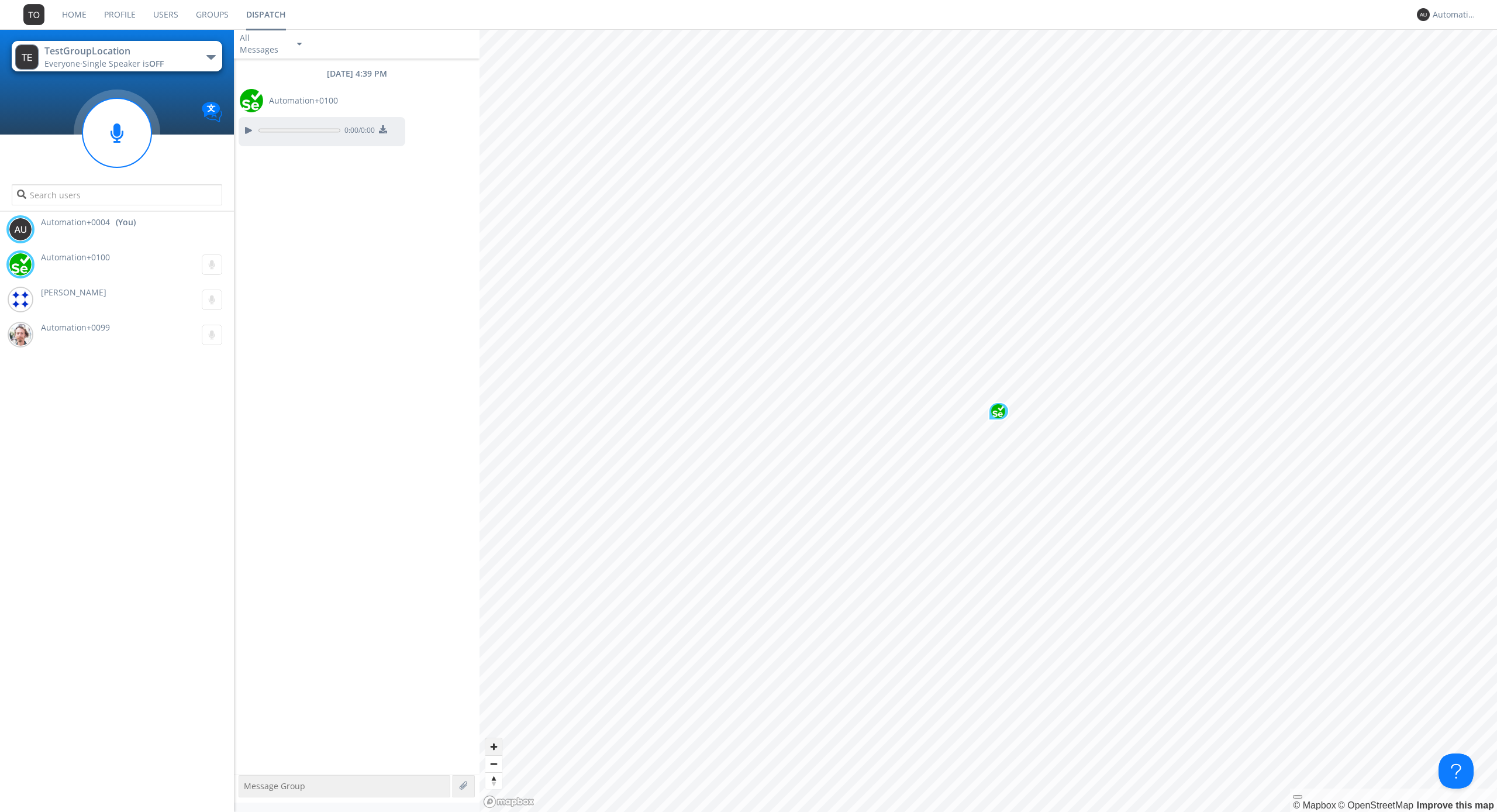  I want to click on span: Reset bearing to north, so click(494, 780).